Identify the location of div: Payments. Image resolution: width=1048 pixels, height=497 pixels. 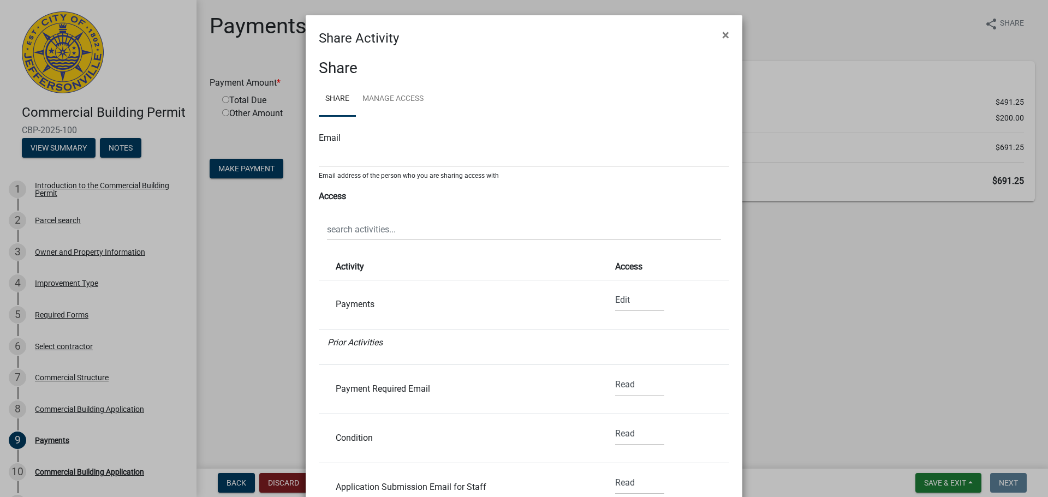
(459, 305).